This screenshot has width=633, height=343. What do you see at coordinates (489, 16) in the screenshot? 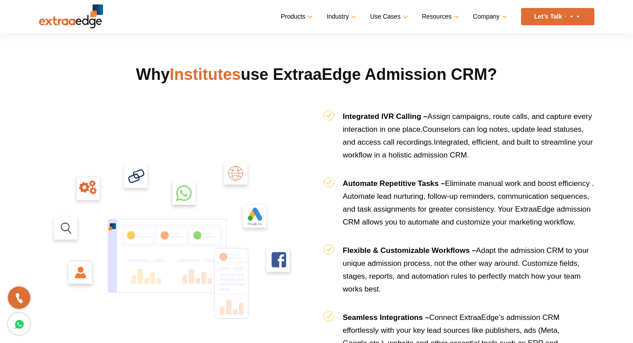
I see `a: Company` at bounding box center [489, 16].